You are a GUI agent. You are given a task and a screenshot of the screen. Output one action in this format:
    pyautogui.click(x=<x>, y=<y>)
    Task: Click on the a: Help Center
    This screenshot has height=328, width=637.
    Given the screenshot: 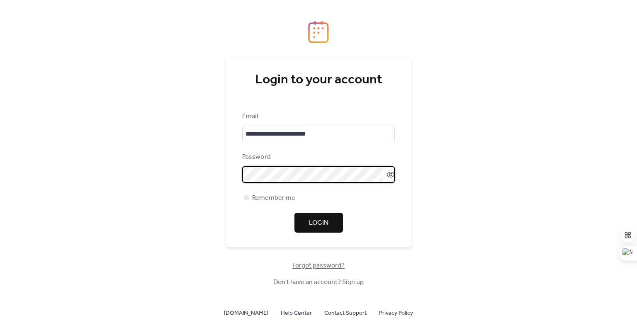 What is the action you would take?
    pyautogui.click(x=296, y=313)
    